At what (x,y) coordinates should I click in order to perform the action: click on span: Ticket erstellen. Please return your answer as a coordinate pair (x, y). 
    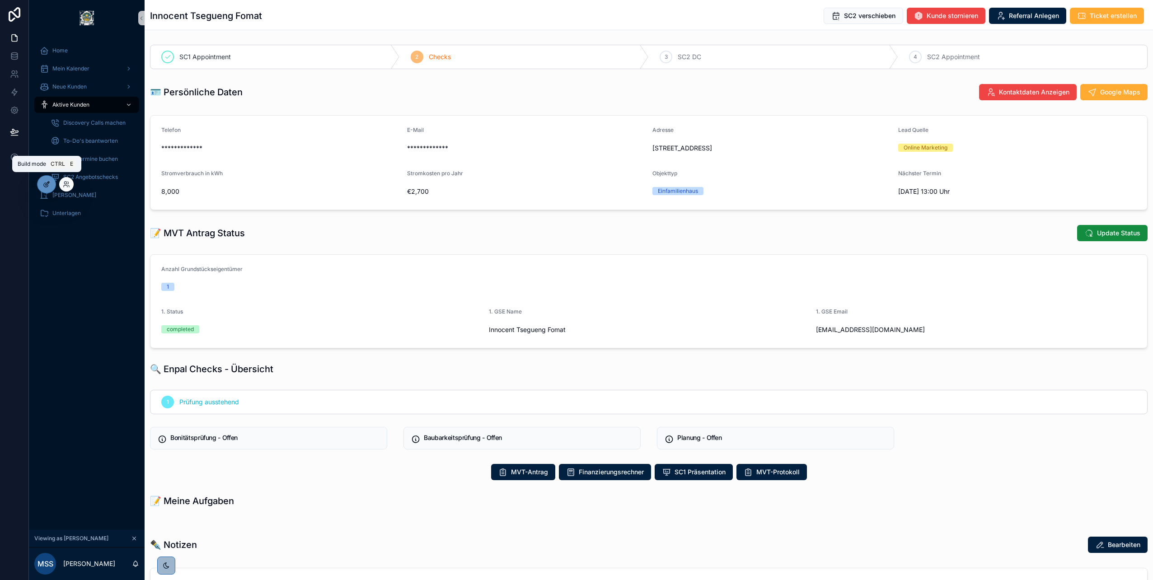
    Looking at the image, I should click on (1113, 16).